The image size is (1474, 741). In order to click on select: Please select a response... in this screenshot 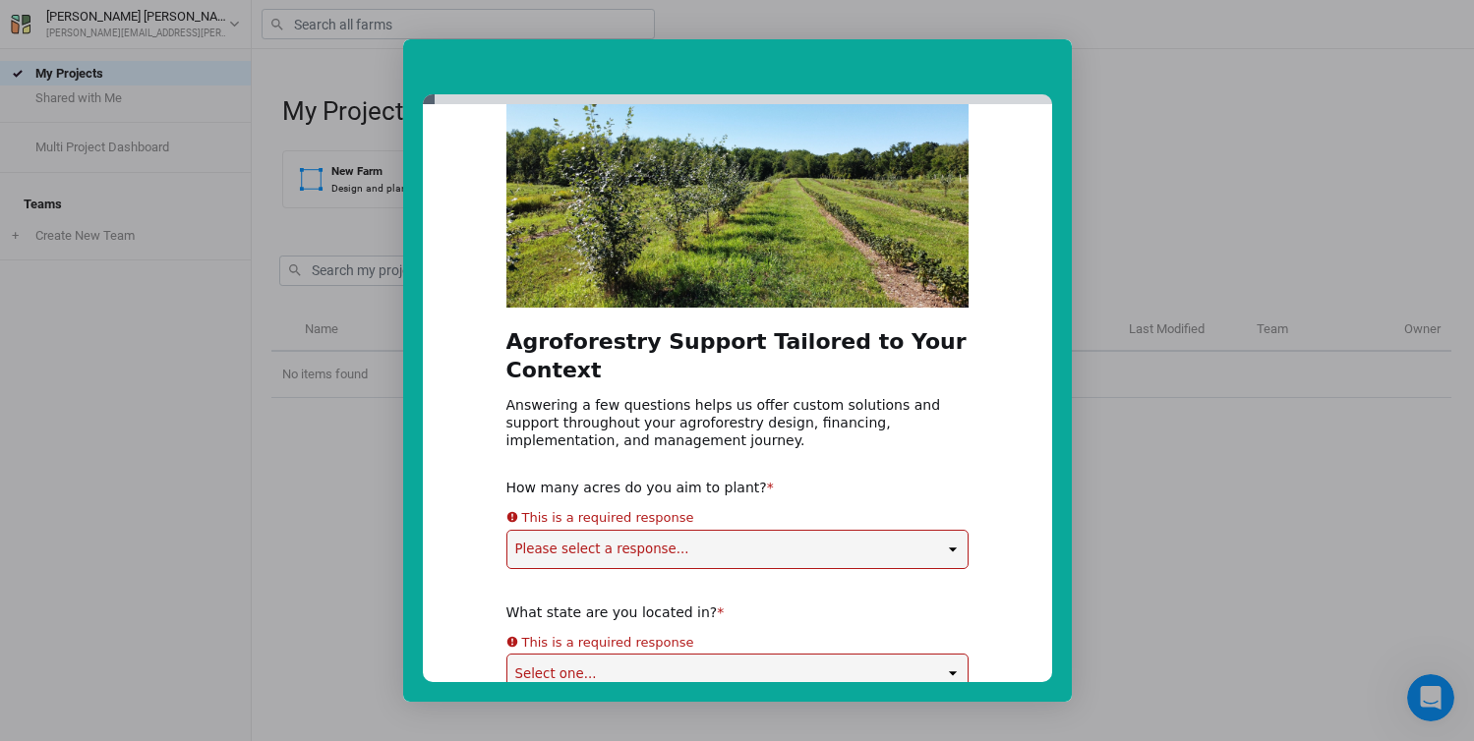, I will do `click(737, 550)`.